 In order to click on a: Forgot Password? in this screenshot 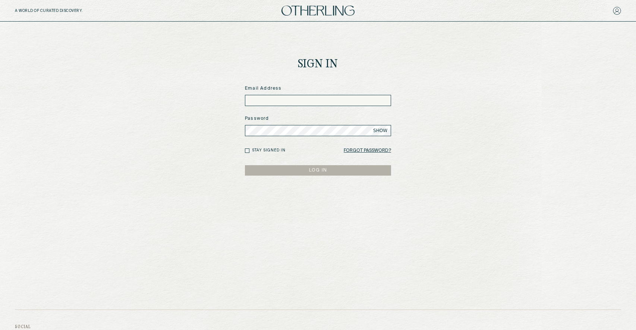, I will do `click(367, 151)`.